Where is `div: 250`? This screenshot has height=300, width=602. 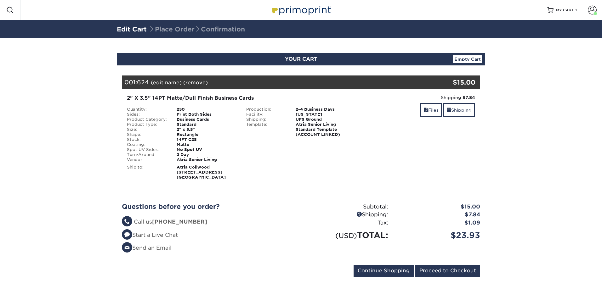 div: 250 is located at coordinates (206, 110).